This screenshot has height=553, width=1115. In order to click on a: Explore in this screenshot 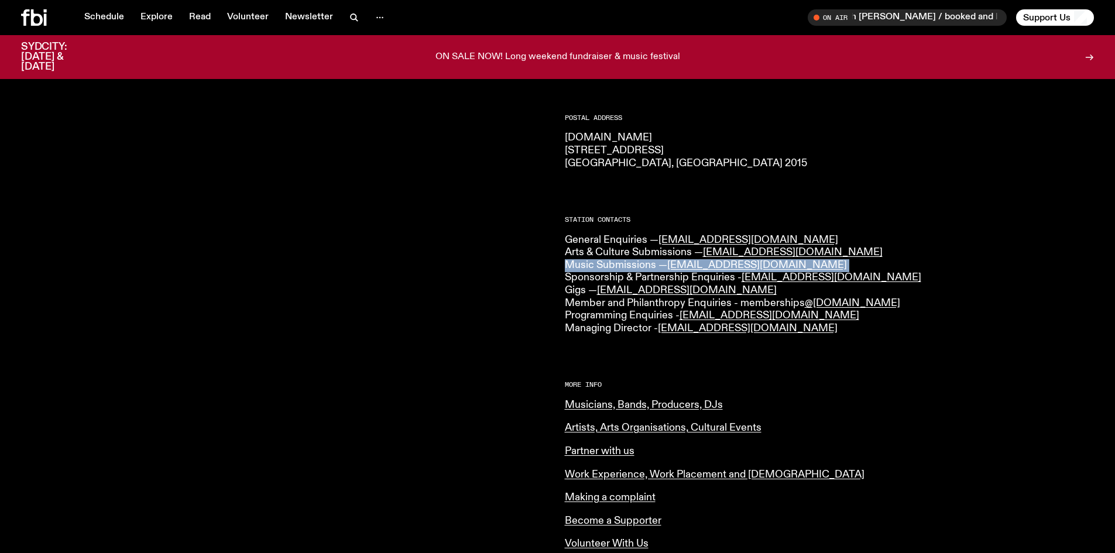, I will do `click(156, 18)`.